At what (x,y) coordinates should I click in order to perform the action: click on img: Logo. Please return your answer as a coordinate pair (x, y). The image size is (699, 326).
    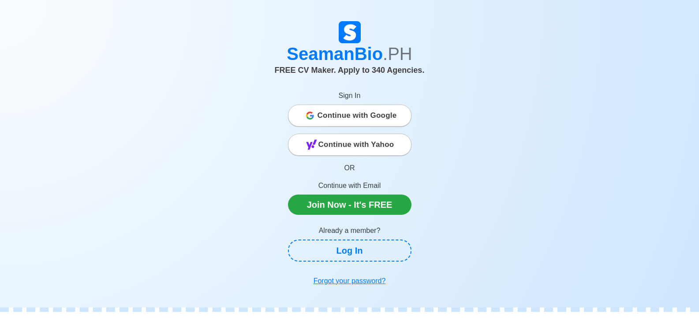
    Looking at the image, I should click on (350, 32).